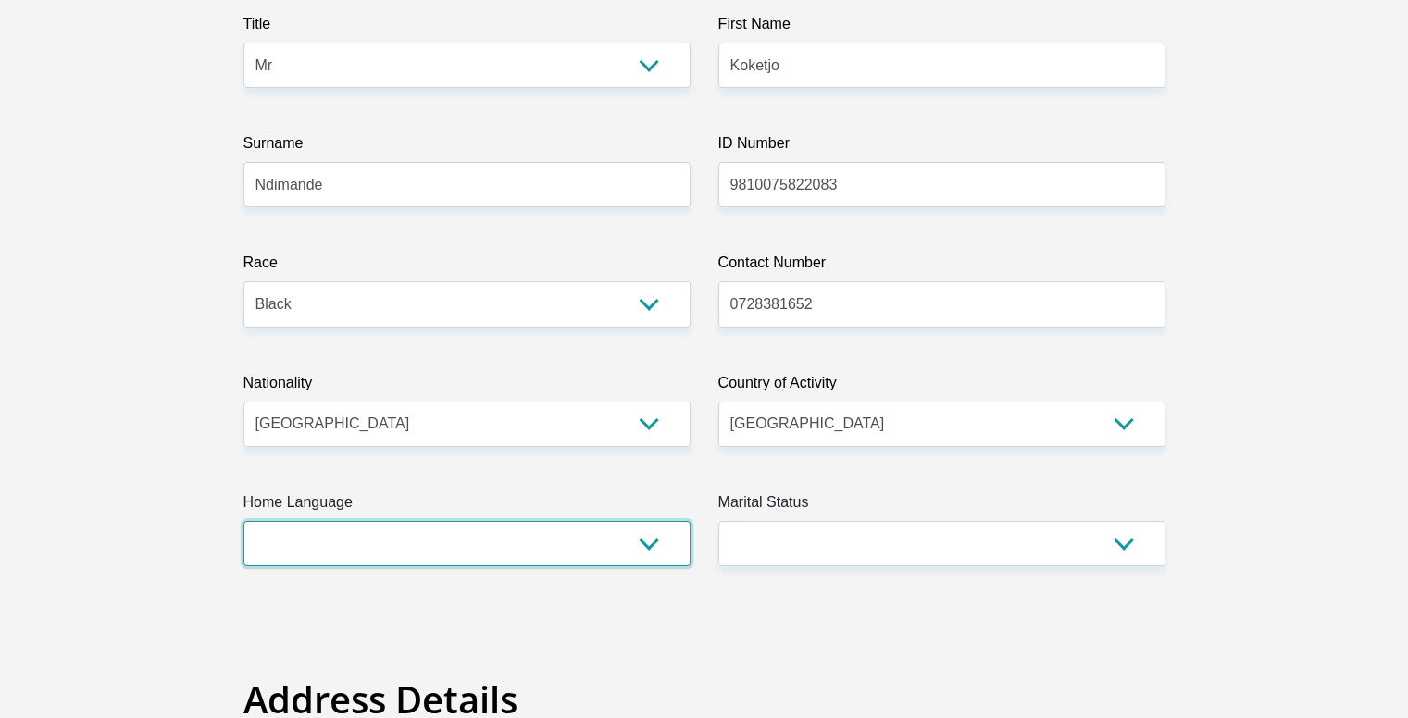  What do you see at coordinates (941, 304) in the screenshot?
I see `input: Contact Number` at bounding box center [941, 304].